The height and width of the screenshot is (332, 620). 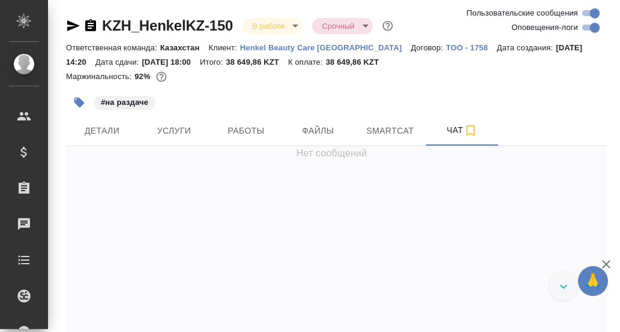 I want to click on a: ТОО - 1758, so click(x=471, y=47).